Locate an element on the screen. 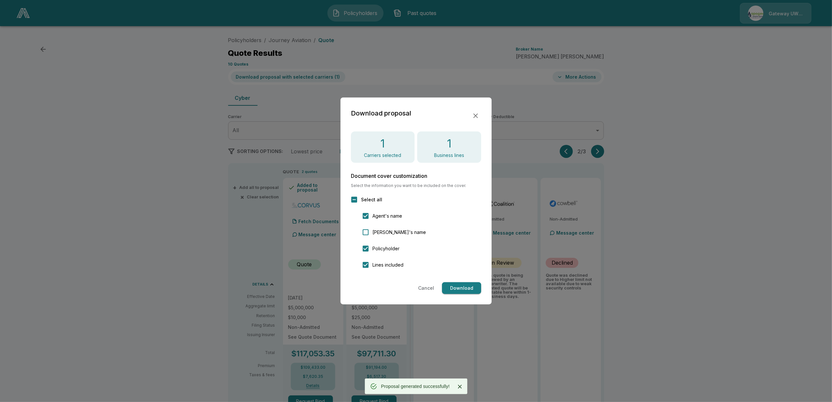 The image size is (832, 402). button: Close is located at coordinates (460, 387).